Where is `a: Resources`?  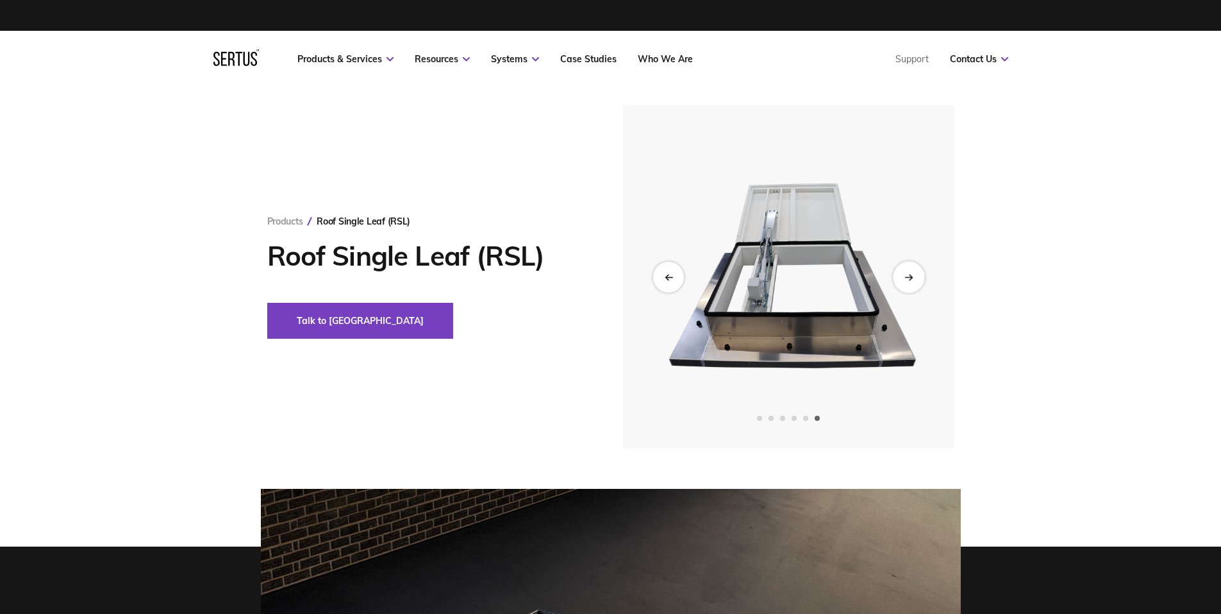 a: Resources is located at coordinates (442, 59).